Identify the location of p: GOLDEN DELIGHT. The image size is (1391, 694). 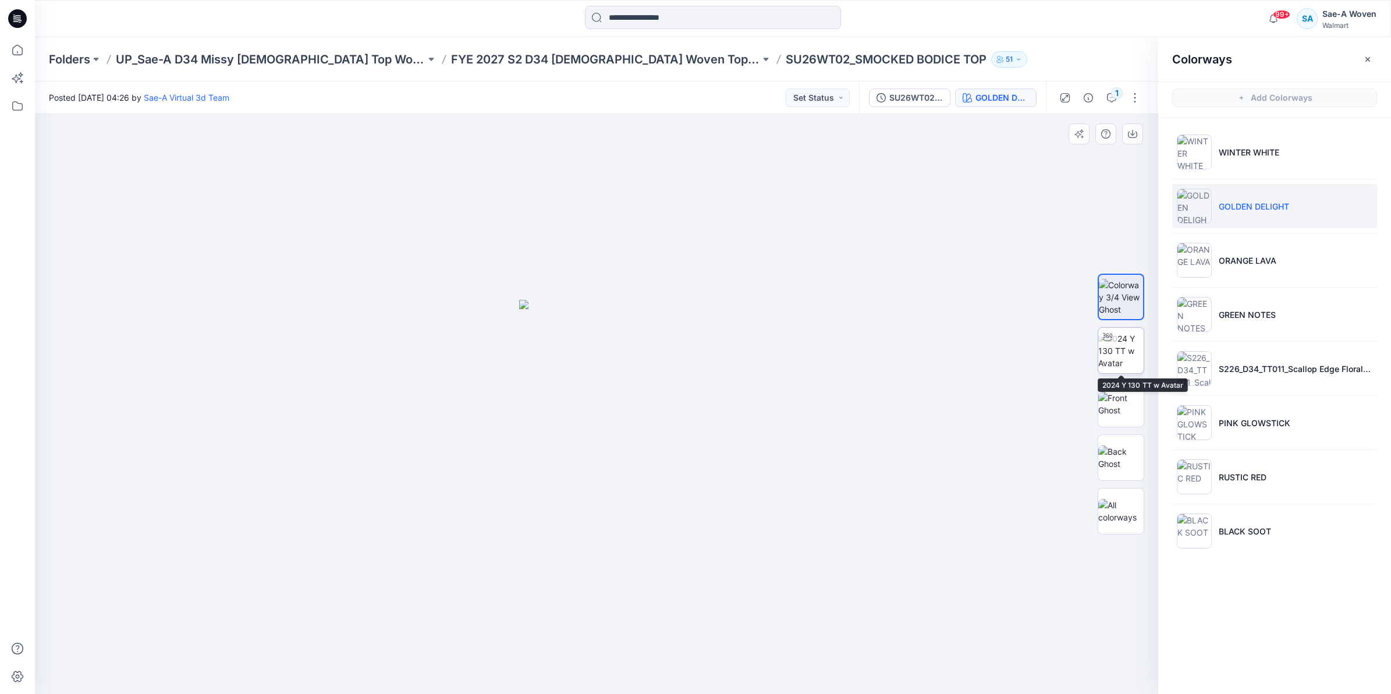
(1253, 206).